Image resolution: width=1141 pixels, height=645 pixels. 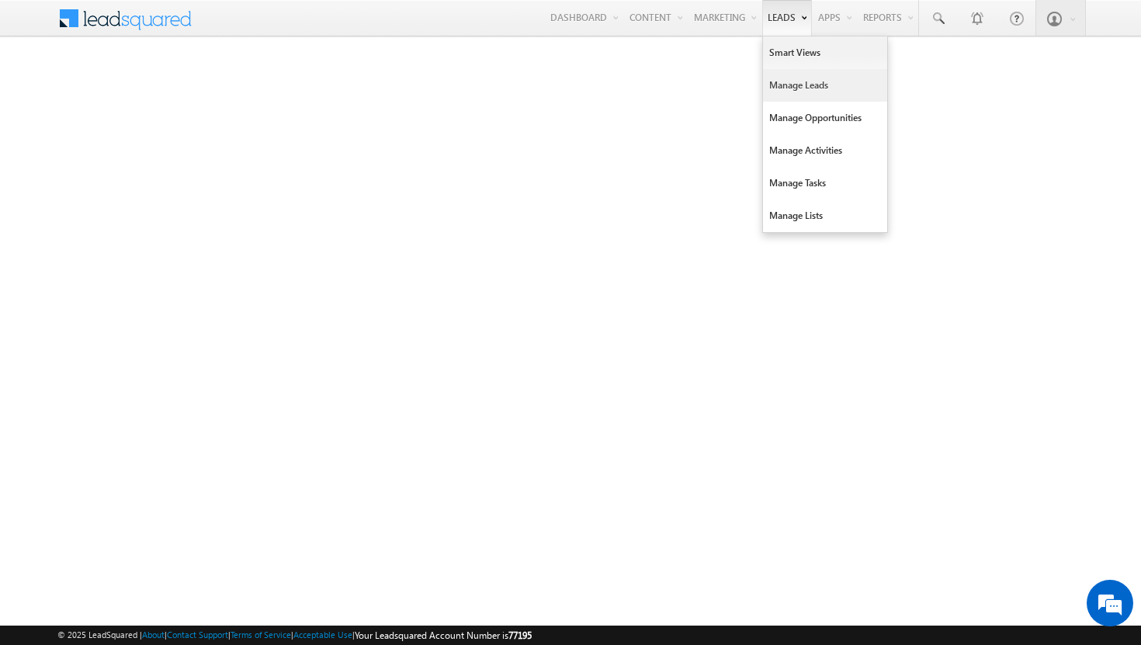 What do you see at coordinates (825, 118) in the screenshot?
I see `a: Manage Opportunities` at bounding box center [825, 118].